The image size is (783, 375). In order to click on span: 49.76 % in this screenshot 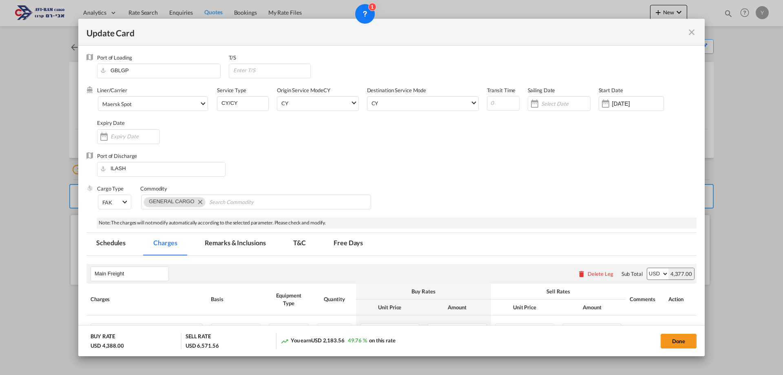, I will do `click(357, 340)`.